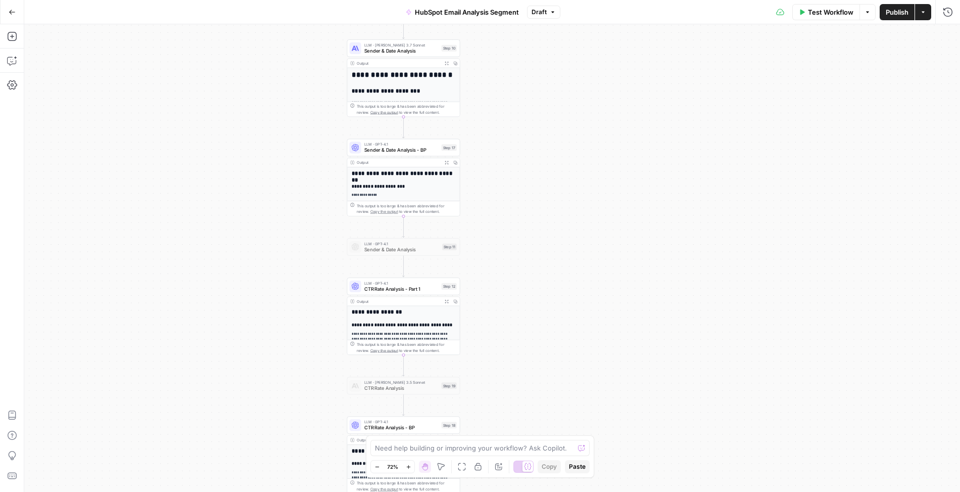 This screenshot has height=492, width=960. I want to click on span: Sender & Date Analysis - BP, so click(401, 150).